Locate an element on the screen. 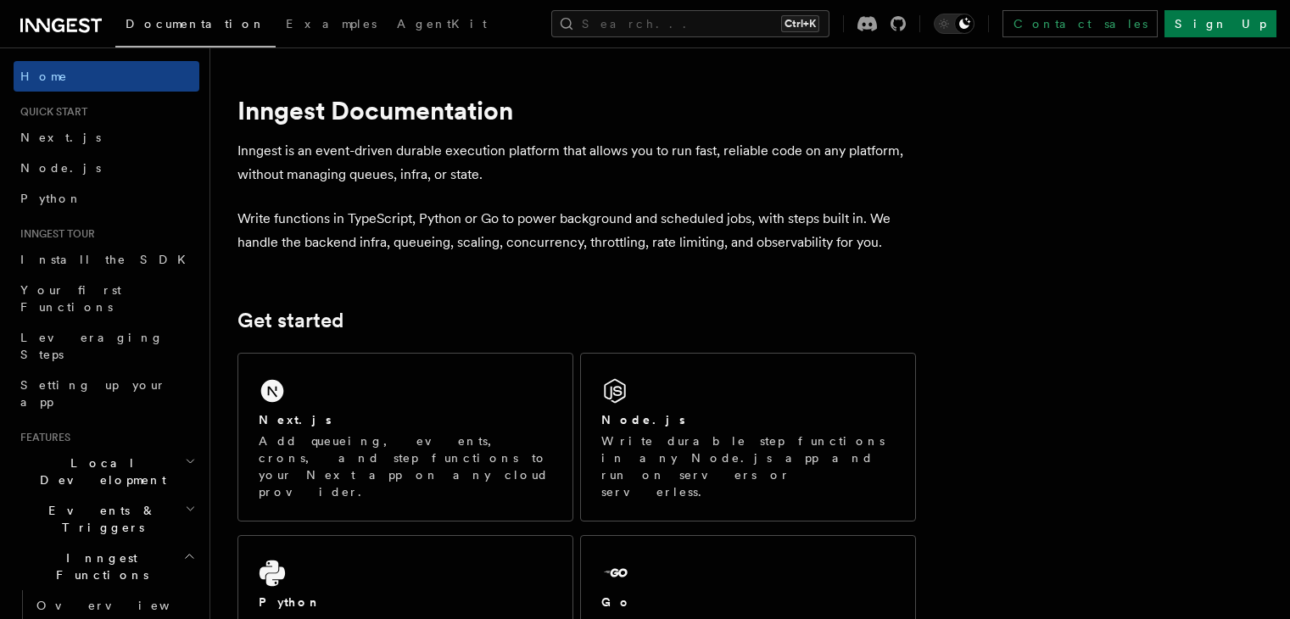  span: Next.js is located at coordinates (60, 137).